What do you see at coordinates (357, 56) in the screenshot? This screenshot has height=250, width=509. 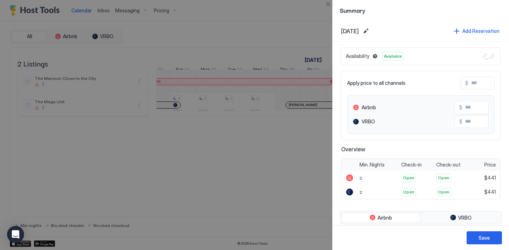 I see `span: Availability` at bounding box center [357, 56].